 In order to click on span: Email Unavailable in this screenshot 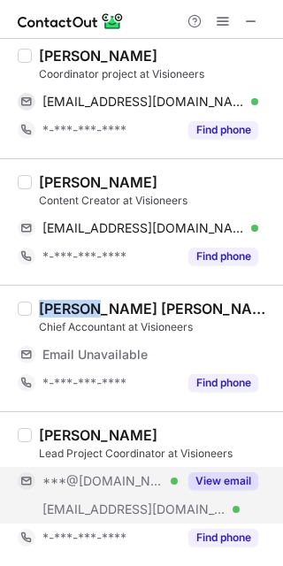, I will do `click(95, 355)`.